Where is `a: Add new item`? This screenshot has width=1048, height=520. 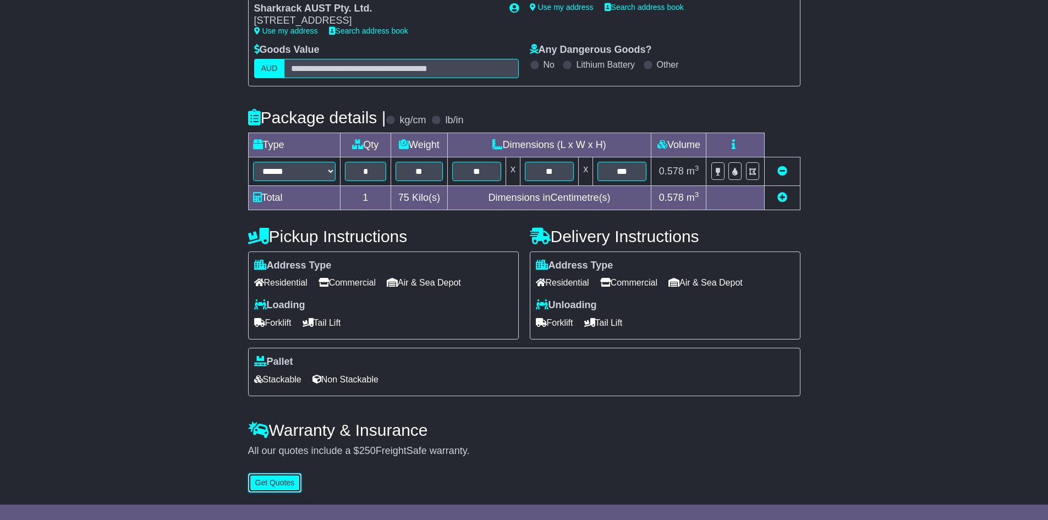
a: Add new item is located at coordinates (782, 198).